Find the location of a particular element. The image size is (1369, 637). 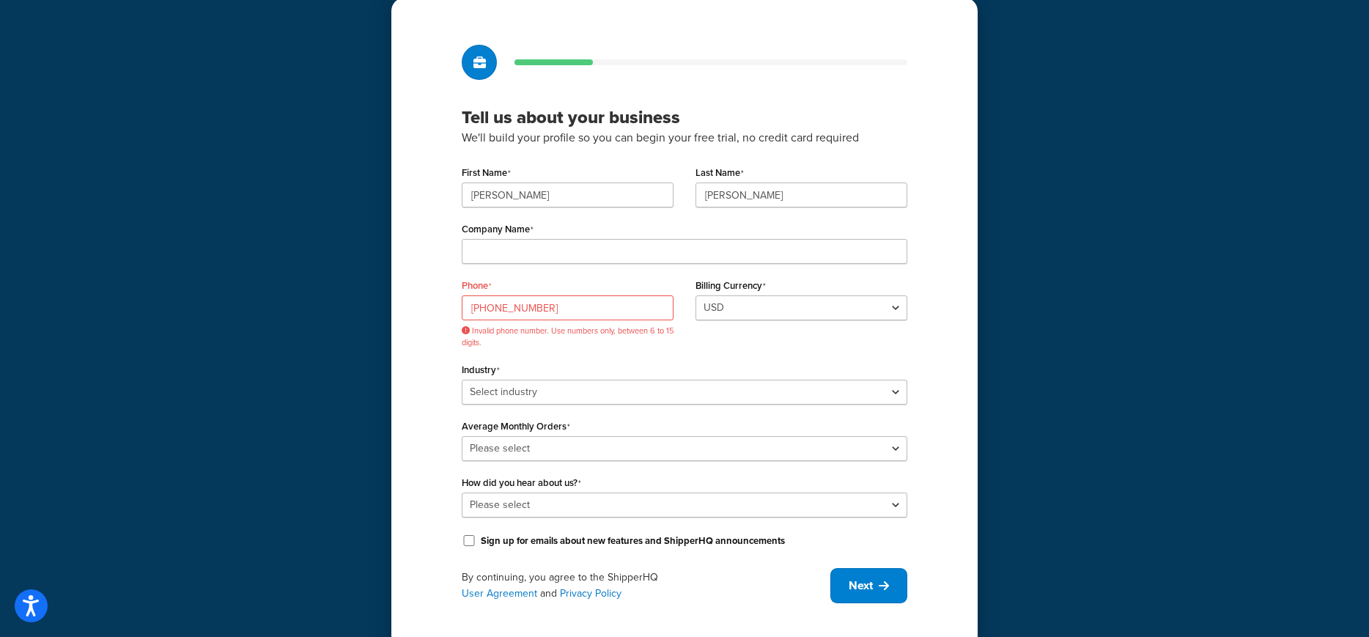

label: Sign up for emails about new features and ShipperHQ announcements is located at coordinates (633, 541).